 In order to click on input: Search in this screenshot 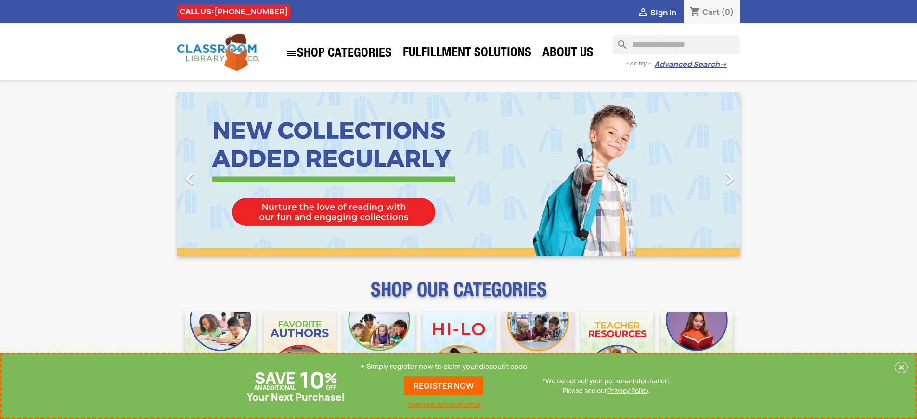, I will do `click(677, 45)`.